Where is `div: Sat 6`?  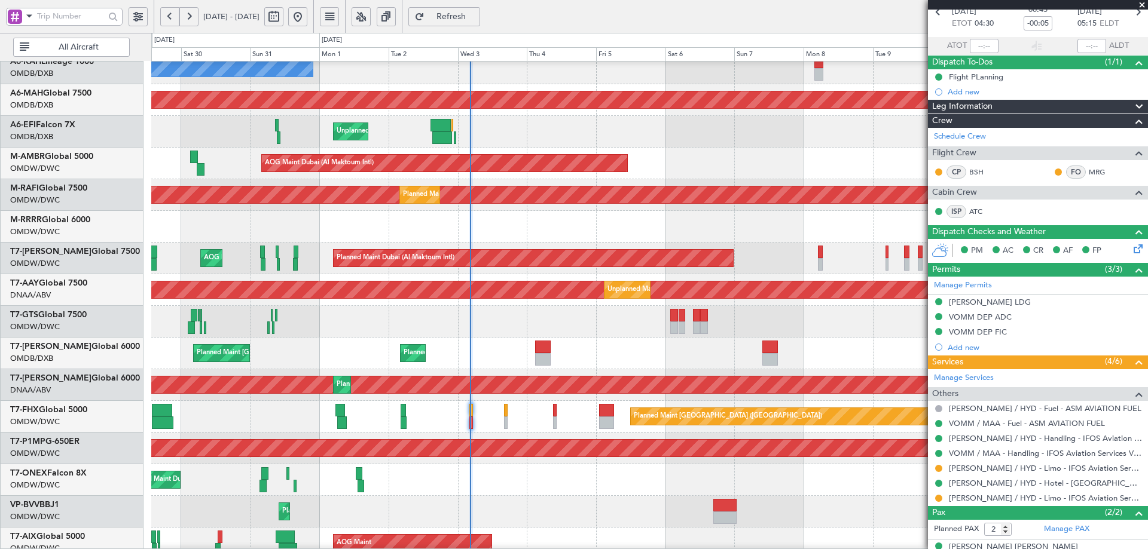 div: Sat 6 is located at coordinates (700, 54).